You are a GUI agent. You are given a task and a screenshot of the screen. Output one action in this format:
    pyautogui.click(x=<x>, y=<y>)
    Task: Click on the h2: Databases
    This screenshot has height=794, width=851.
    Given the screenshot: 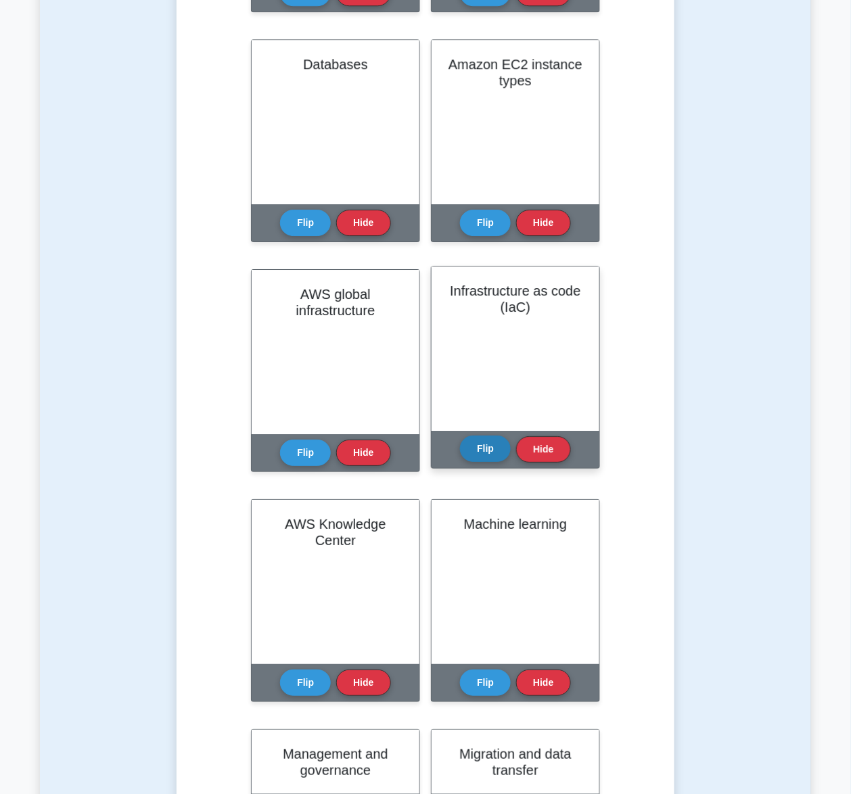 What is the action you would take?
    pyautogui.click(x=335, y=64)
    